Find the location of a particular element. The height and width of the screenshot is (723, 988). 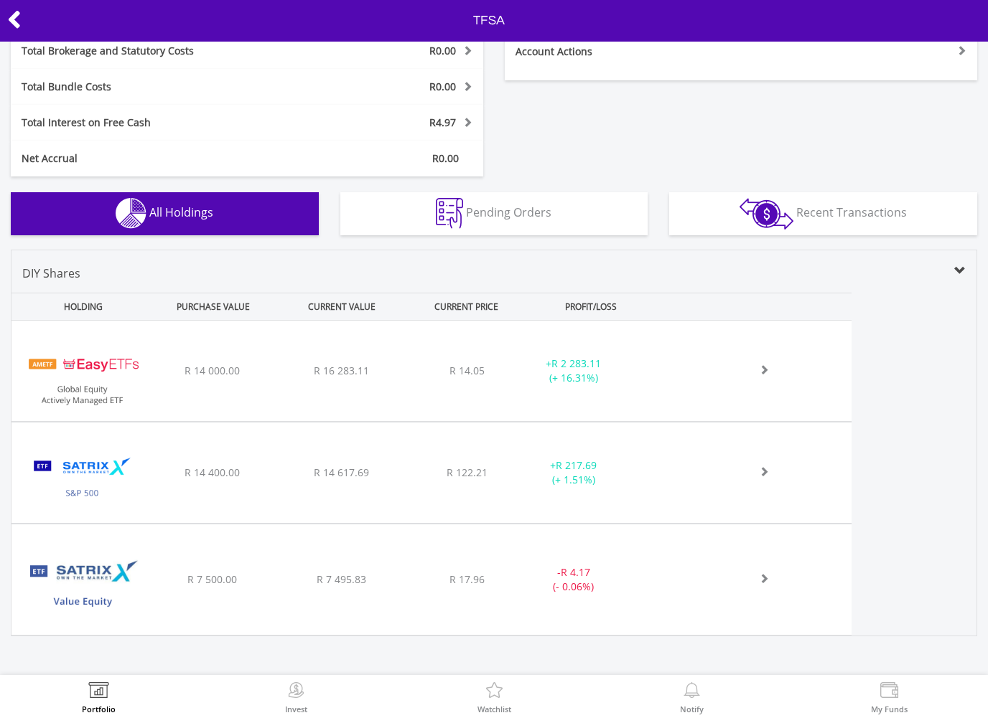

div: Total Bundle Costs is located at coordinates (149, 87).